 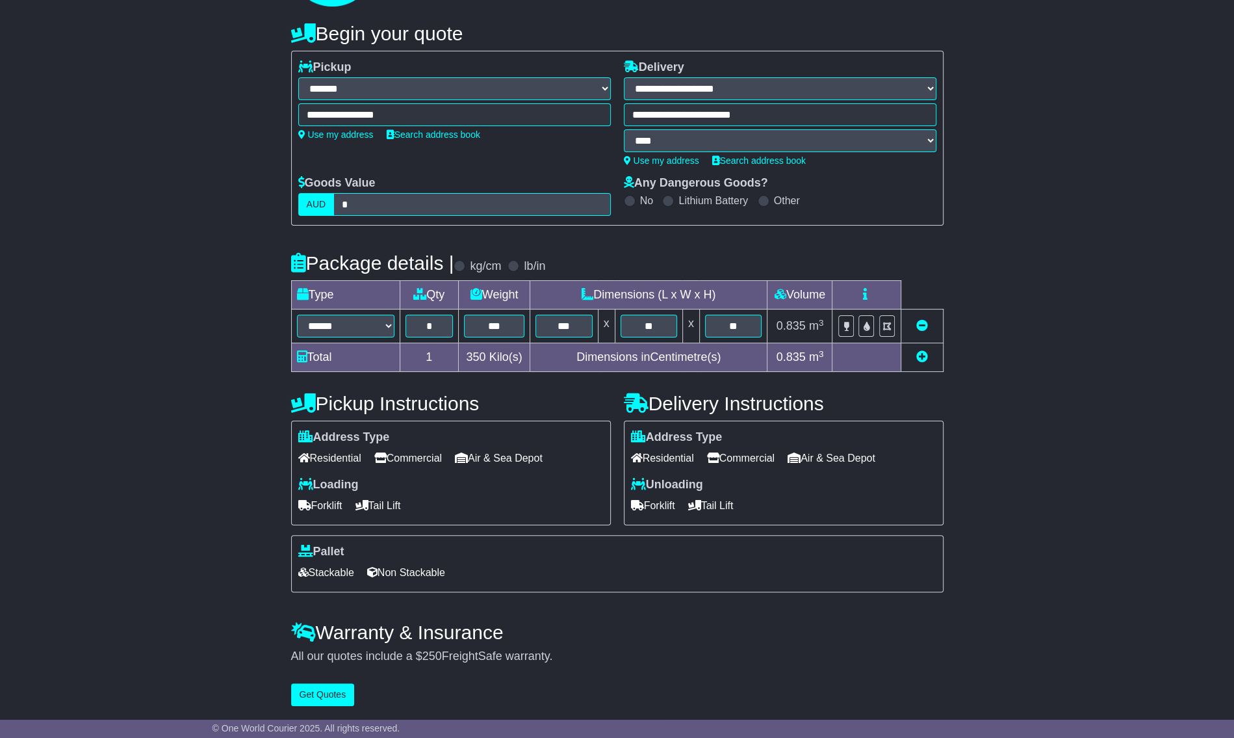 What do you see at coordinates (654, 68) in the screenshot?
I see `label: Delivery` at bounding box center [654, 68].